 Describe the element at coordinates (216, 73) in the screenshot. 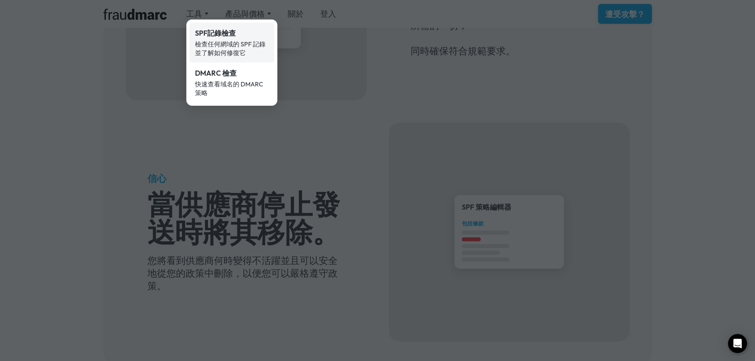

I see `font: DMARC 檢查` at that location.